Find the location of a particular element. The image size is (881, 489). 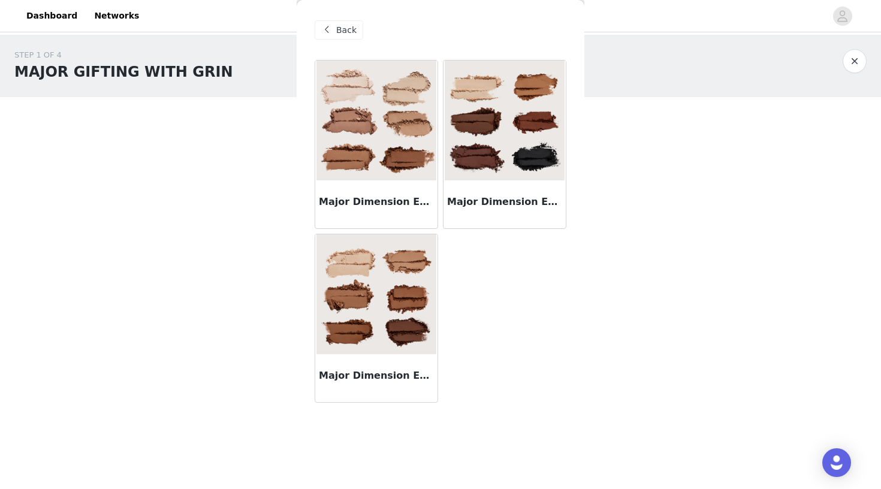

h3: Major Dimension Essential Artistry Edit Eyeshadow Palette - Medium is located at coordinates (376, 376).